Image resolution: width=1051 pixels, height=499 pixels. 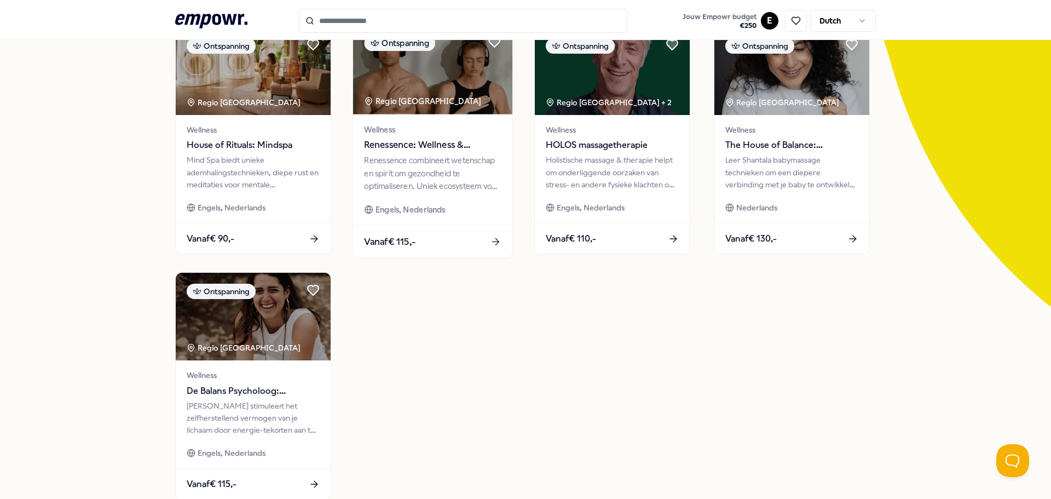 I want to click on a: Jouw Empowr budget€250, so click(x=719, y=21).